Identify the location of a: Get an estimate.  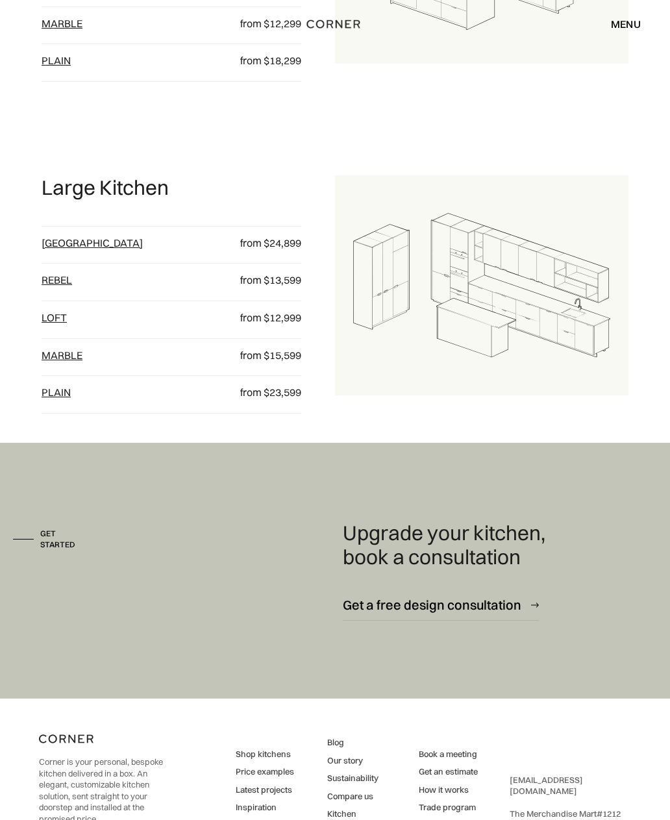
(448, 772).